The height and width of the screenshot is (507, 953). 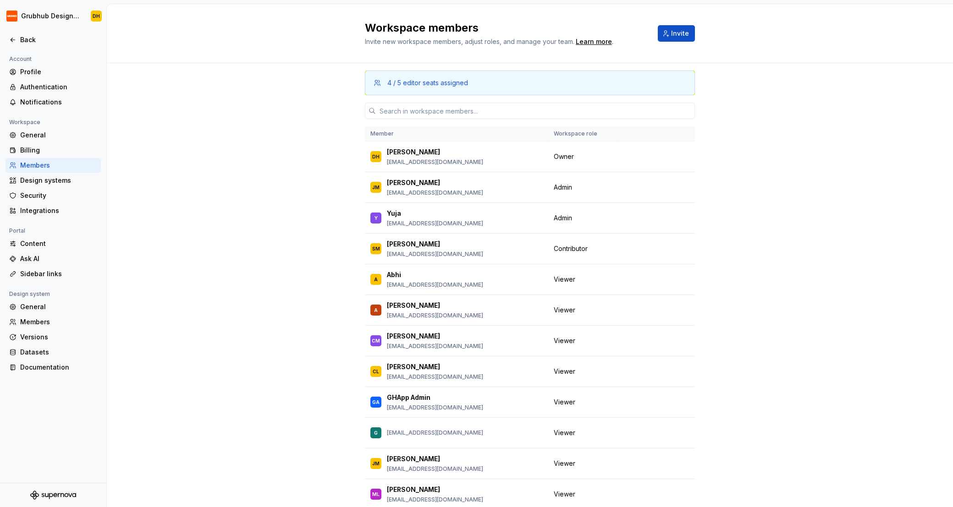 What do you see at coordinates (20, 59) in the screenshot?
I see `div: Account` at bounding box center [20, 59].